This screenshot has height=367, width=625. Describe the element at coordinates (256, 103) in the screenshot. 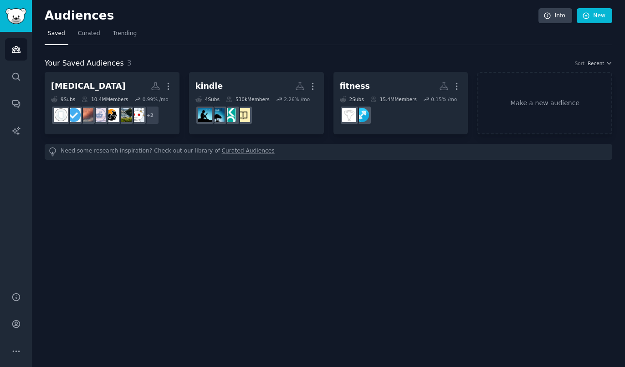

I see `a: kindle4Subs530kMembers2.26% /moereaderkoreaderkindlejailbreakkindle` at that location.